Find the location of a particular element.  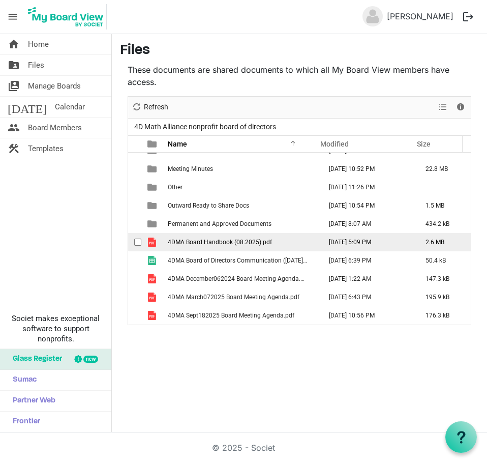

td: 4DMA March072025 Board Meeting Agenda.pdf is template cell column header Name is located at coordinates (242, 297).